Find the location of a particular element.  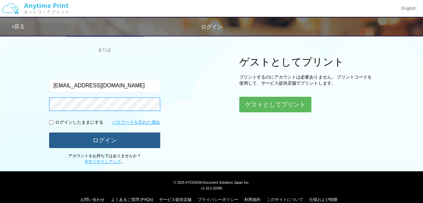

a: よくあるご質問 (FAQs) is located at coordinates (132, 199).